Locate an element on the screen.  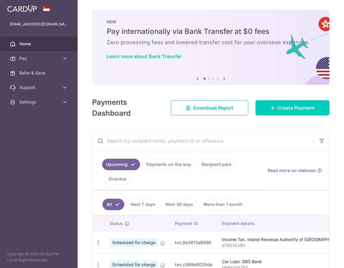
th: Payment ID is located at coordinates (194, 224).